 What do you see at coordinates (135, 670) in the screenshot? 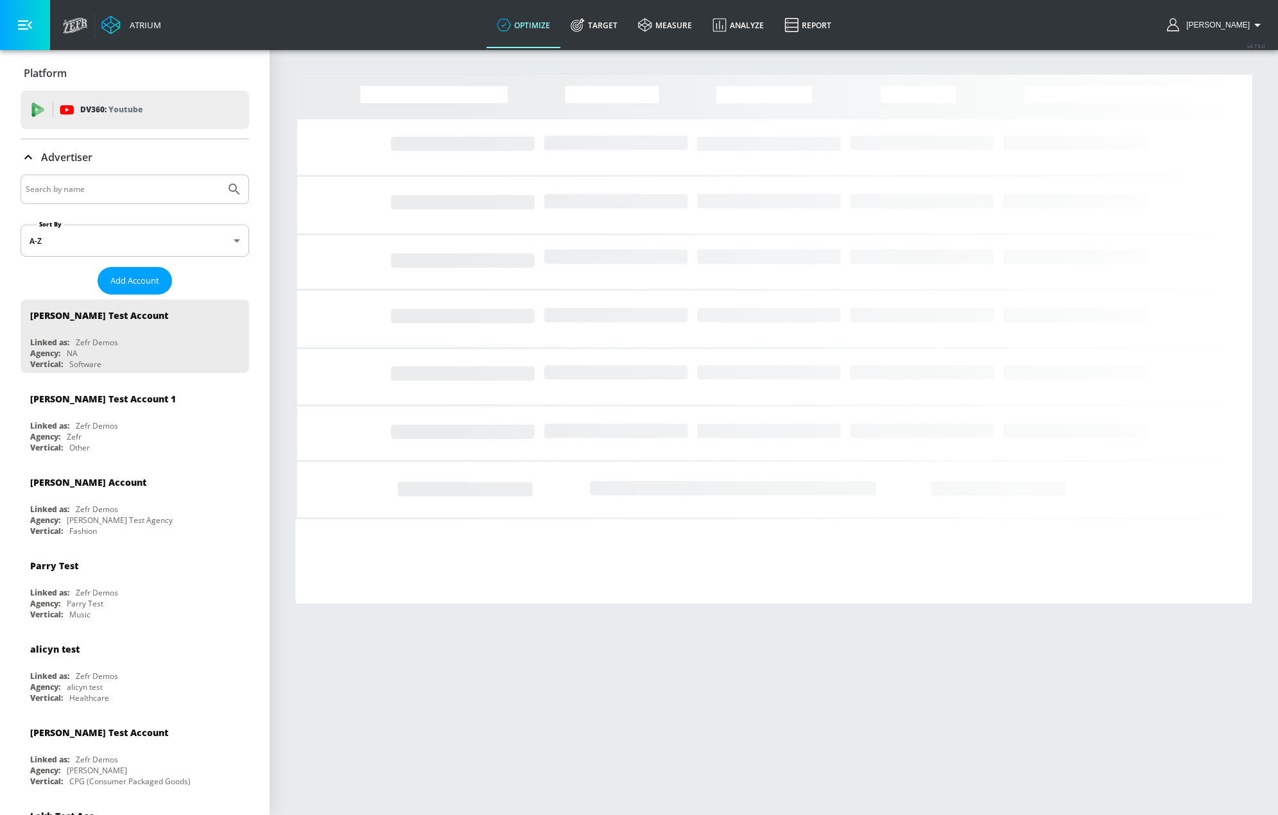
I see `div: alicyn testLinked as:Zefr DemosAgency:alicyn testVertical:Healthcare` at bounding box center [135, 670].